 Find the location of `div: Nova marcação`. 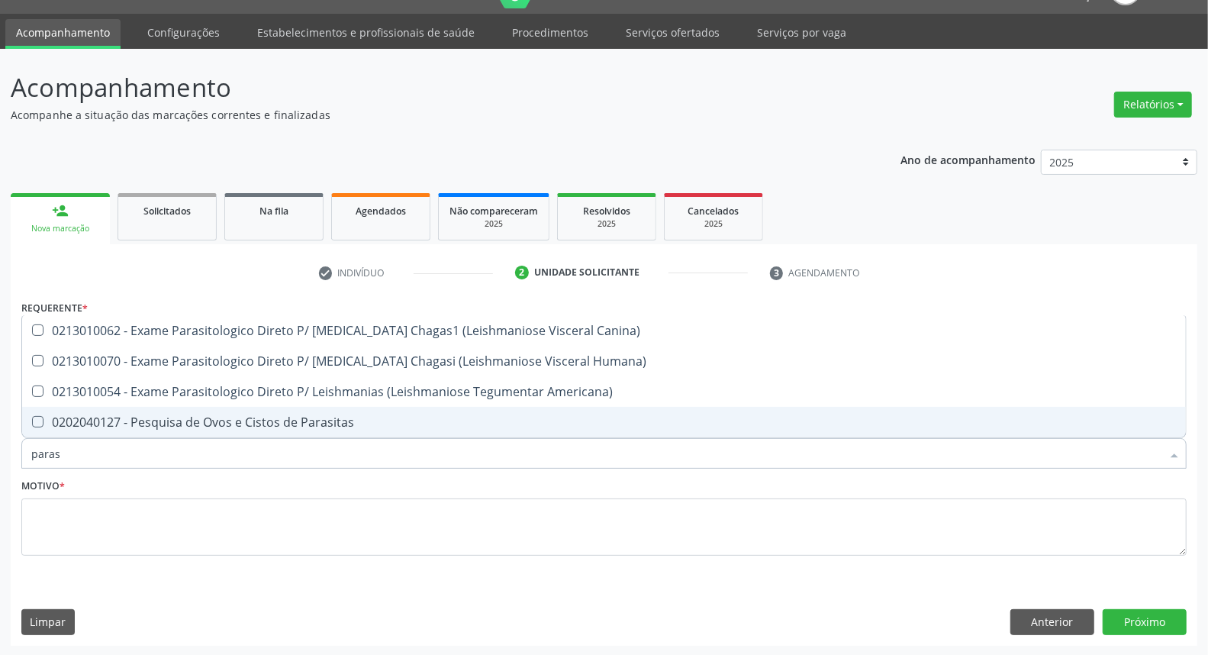

div: Nova marcação is located at coordinates (60, 228).